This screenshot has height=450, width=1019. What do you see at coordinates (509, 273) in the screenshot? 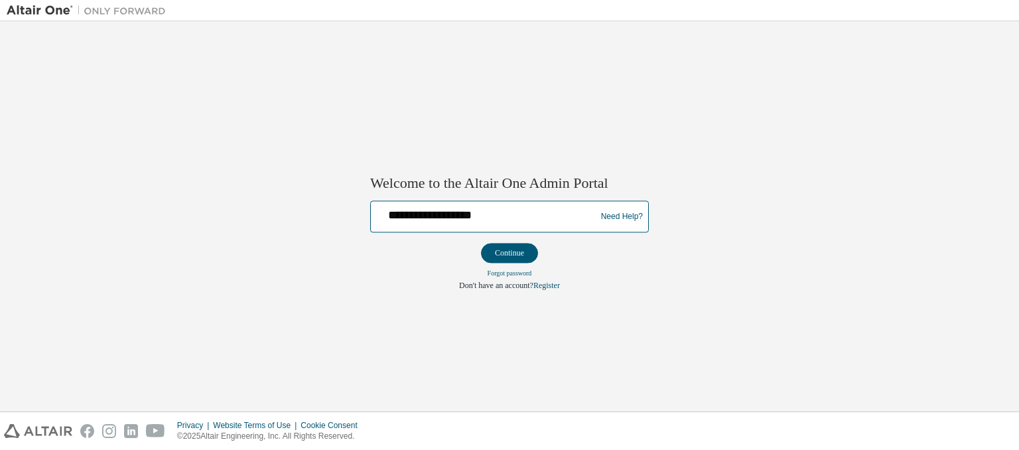
I see `a: Forgot password` at bounding box center [509, 273].